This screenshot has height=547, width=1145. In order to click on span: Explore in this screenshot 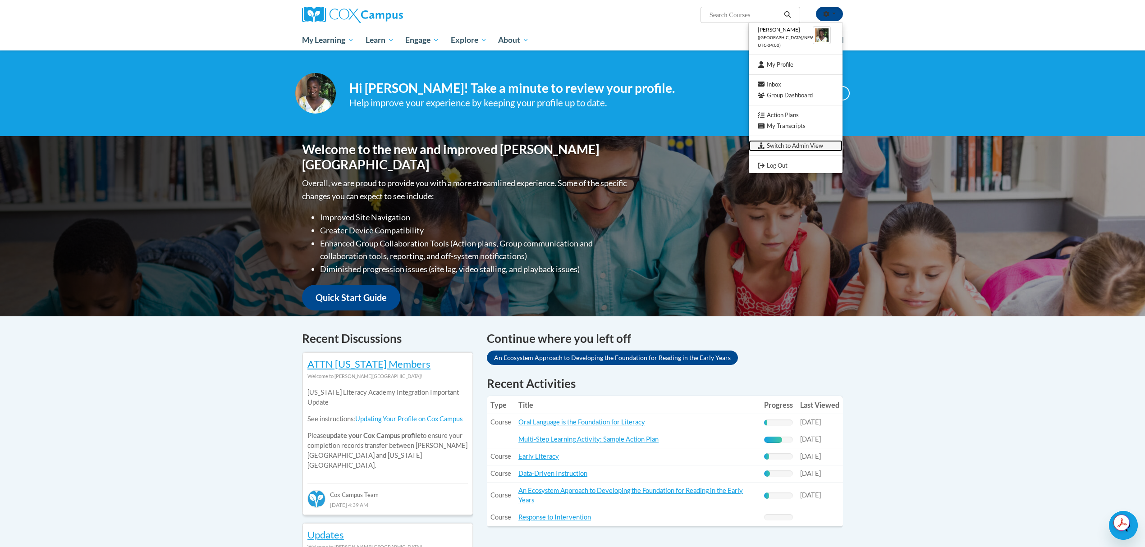, I will do `click(469, 40)`.